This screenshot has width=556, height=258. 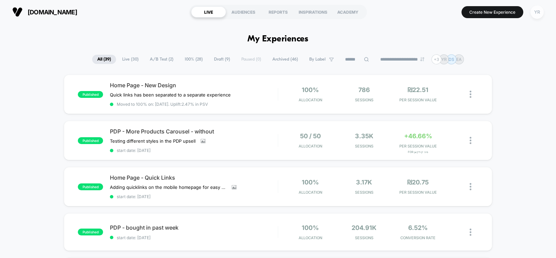 What do you see at coordinates (423, 59) in the screenshot?
I see `img: end` at bounding box center [423, 59].